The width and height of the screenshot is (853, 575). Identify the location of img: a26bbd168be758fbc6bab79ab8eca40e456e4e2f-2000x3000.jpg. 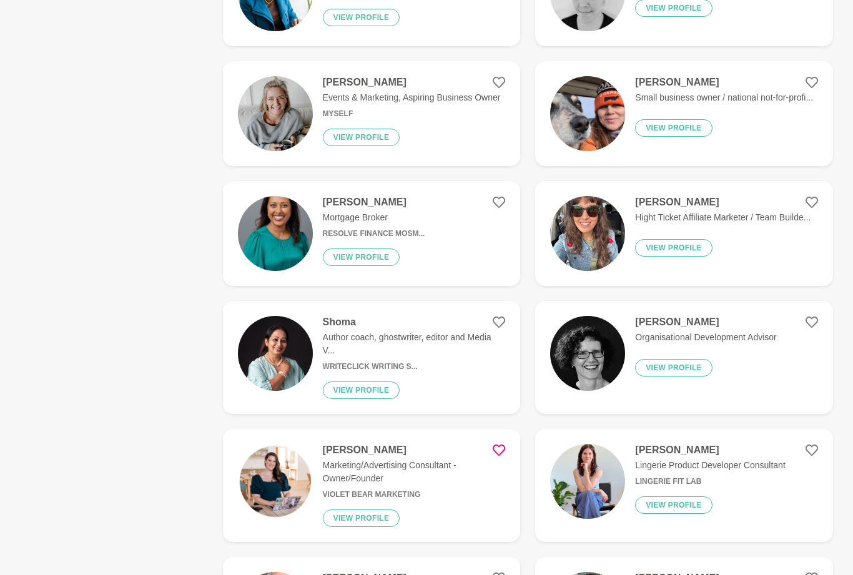
(275, 233).